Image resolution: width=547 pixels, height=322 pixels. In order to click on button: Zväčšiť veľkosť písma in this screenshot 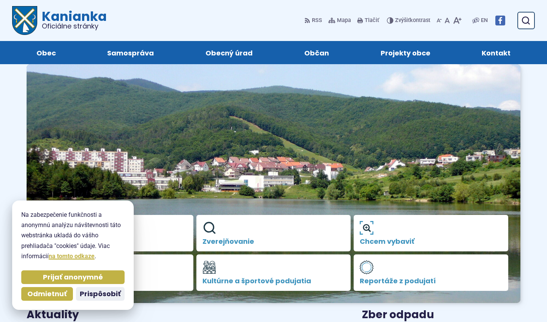, I will do `click(457, 21)`.